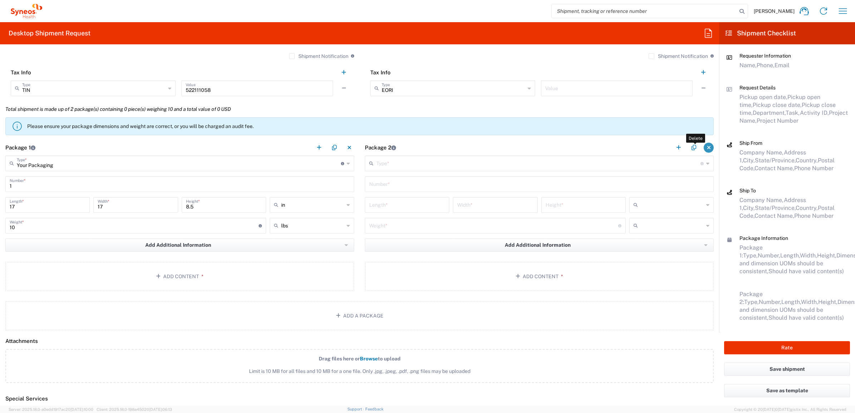 Image resolution: width=855 pixels, height=413 pixels. What do you see at coordinates (360, 371) in the screenshot?
I see `span: Limit is 10 MB for all files and 10 MB for a one file. Only .jpg, .jpeg, .pdf, .png files may be ...` at bounding box center [360, 371].